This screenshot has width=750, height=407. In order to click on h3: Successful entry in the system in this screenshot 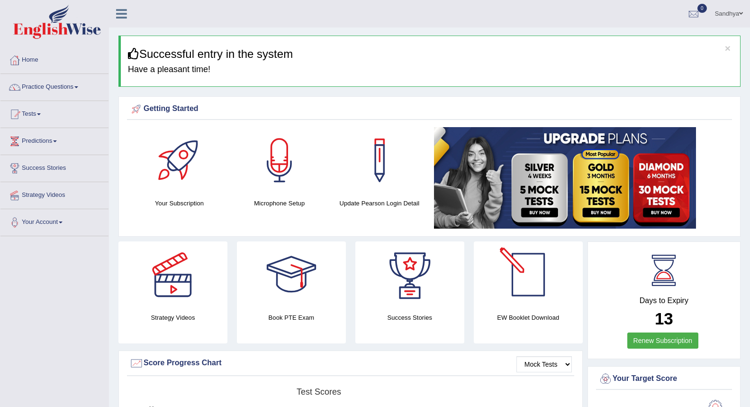, I will do `click(430, 54)`.